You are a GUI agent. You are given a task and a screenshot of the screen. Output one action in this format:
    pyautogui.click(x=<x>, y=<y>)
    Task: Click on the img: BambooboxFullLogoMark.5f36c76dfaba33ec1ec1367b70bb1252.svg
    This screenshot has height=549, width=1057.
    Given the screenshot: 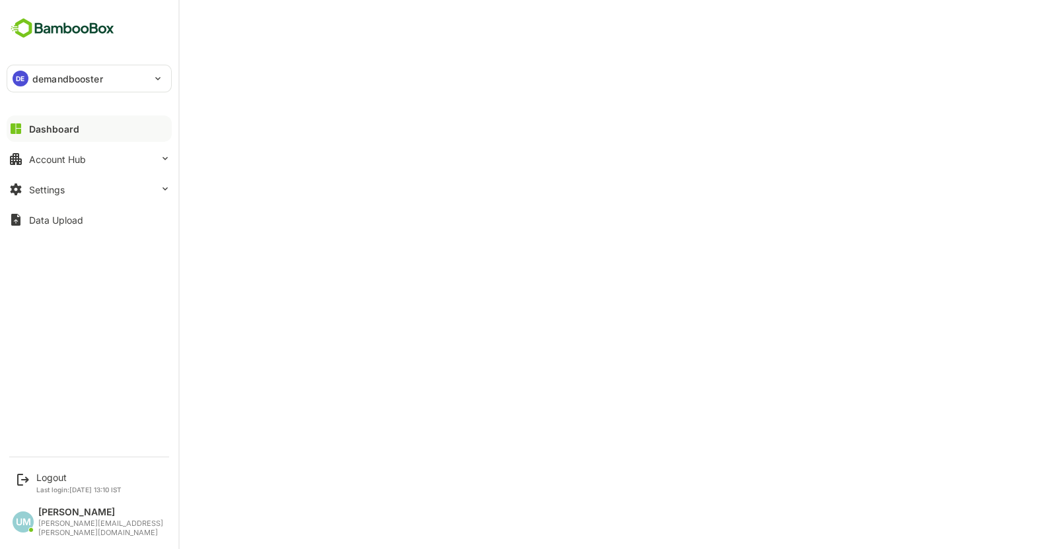 What is the action you would take?
    pyautogui.click(x=62, y=28)
    